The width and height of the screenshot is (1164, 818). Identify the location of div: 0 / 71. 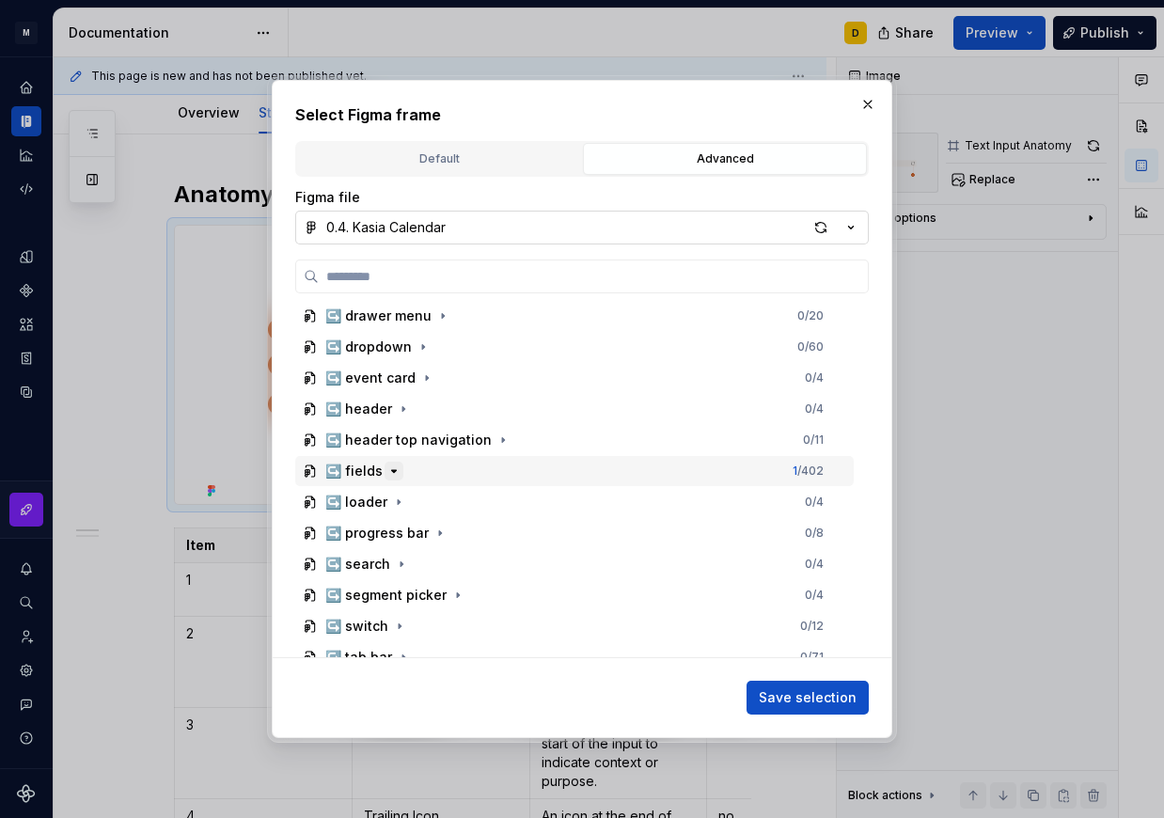
(811, 657).